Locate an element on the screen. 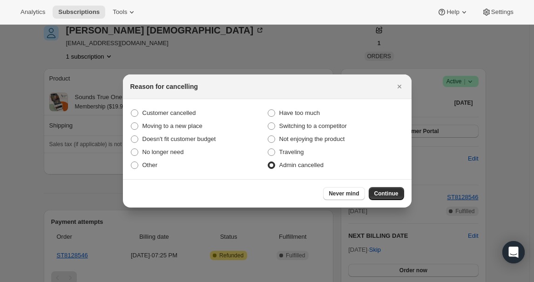 Image resolution: width=534 pixels, height=282 pixels. button: Continue is located at coordinates (387, 194).